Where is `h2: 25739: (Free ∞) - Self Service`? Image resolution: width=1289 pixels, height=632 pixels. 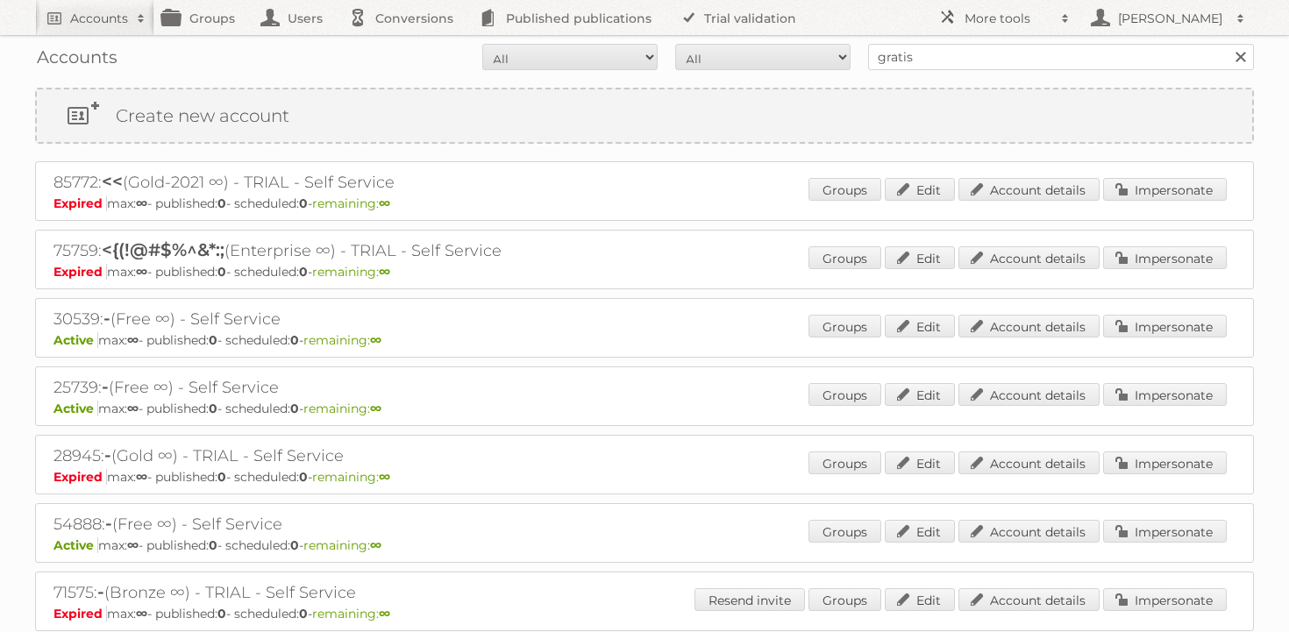
h2: 25739: (Free ∞) - Self Service is located at coordinates (360, 388).